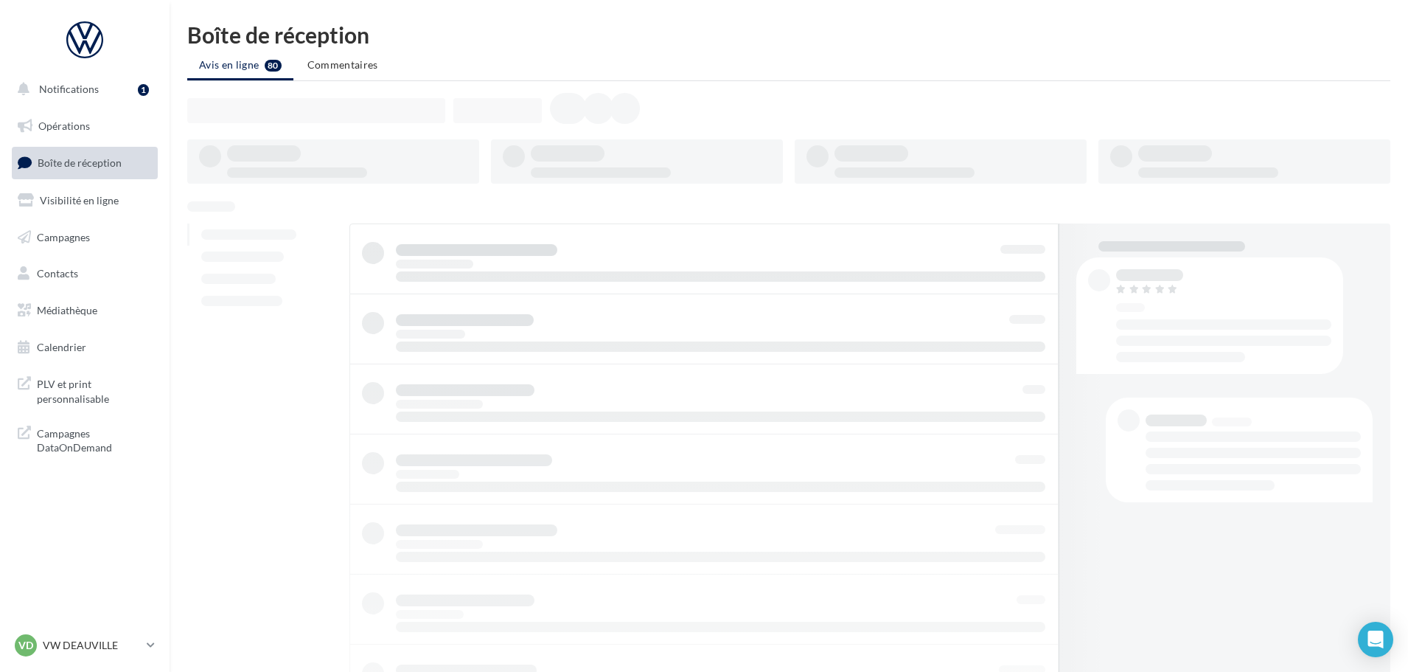 This screenshot has height=672, width=1408. What do you see at coordinates (85, 645) in the screenshot?
I see `a: VD VW DEAUVILLE` at bounding box center [85, 645].